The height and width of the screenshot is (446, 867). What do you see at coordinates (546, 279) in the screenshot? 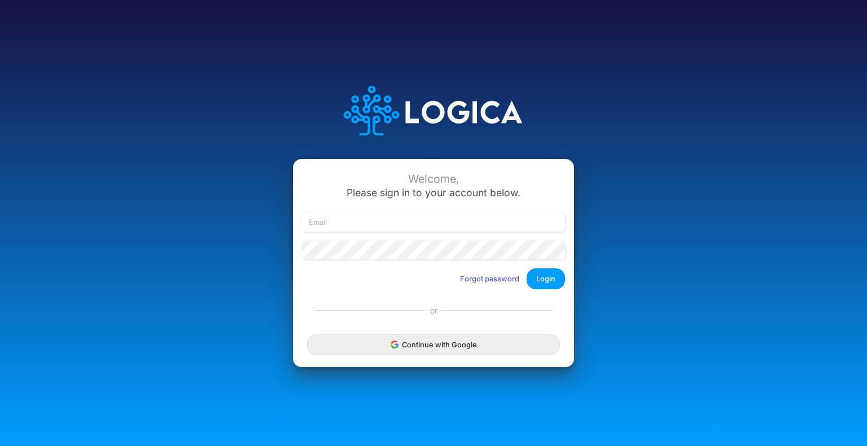
I see `button: Login` at bounding box center [546, 279].